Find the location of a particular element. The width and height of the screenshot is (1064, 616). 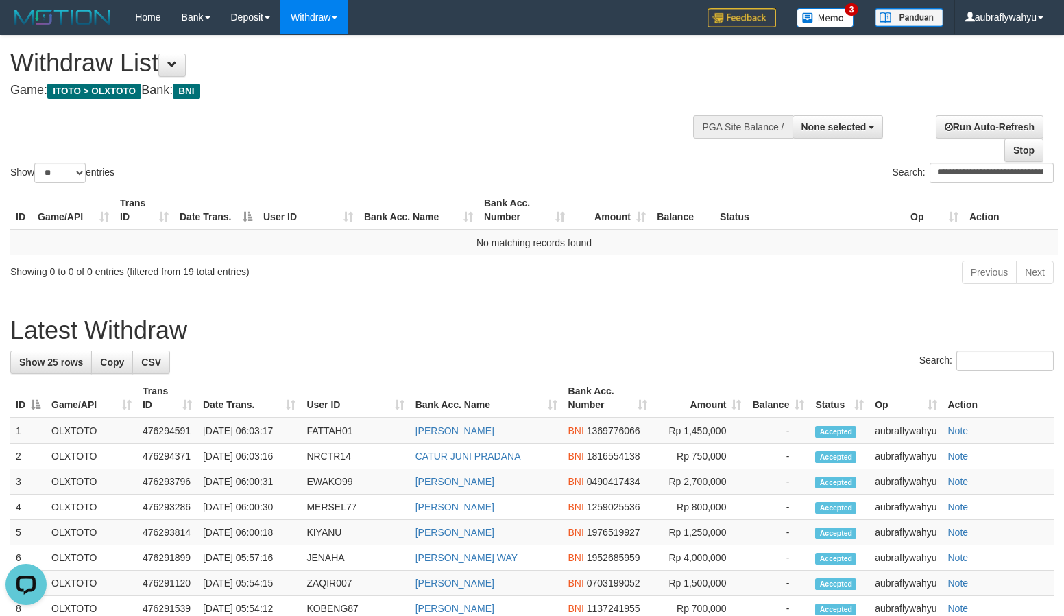

th: Status: activate to sort column ascending is located at coordinates (839, 398).